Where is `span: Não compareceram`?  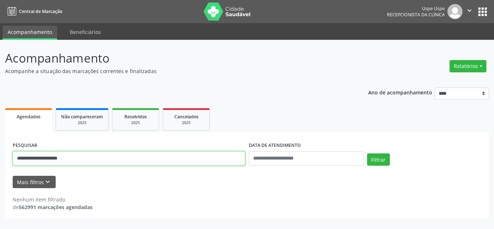
span: Não compareceram is located at coordinates (82, 116).